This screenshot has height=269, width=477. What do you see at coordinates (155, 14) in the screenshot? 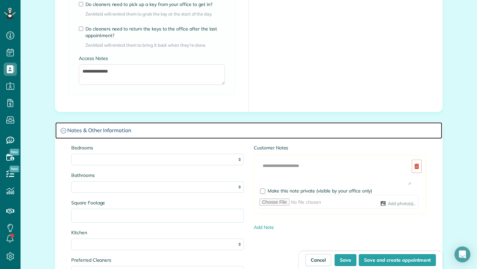
I see `span: ZenMaid will remind them to grab the key at the start of the day.` at bounding box center [155, 14].